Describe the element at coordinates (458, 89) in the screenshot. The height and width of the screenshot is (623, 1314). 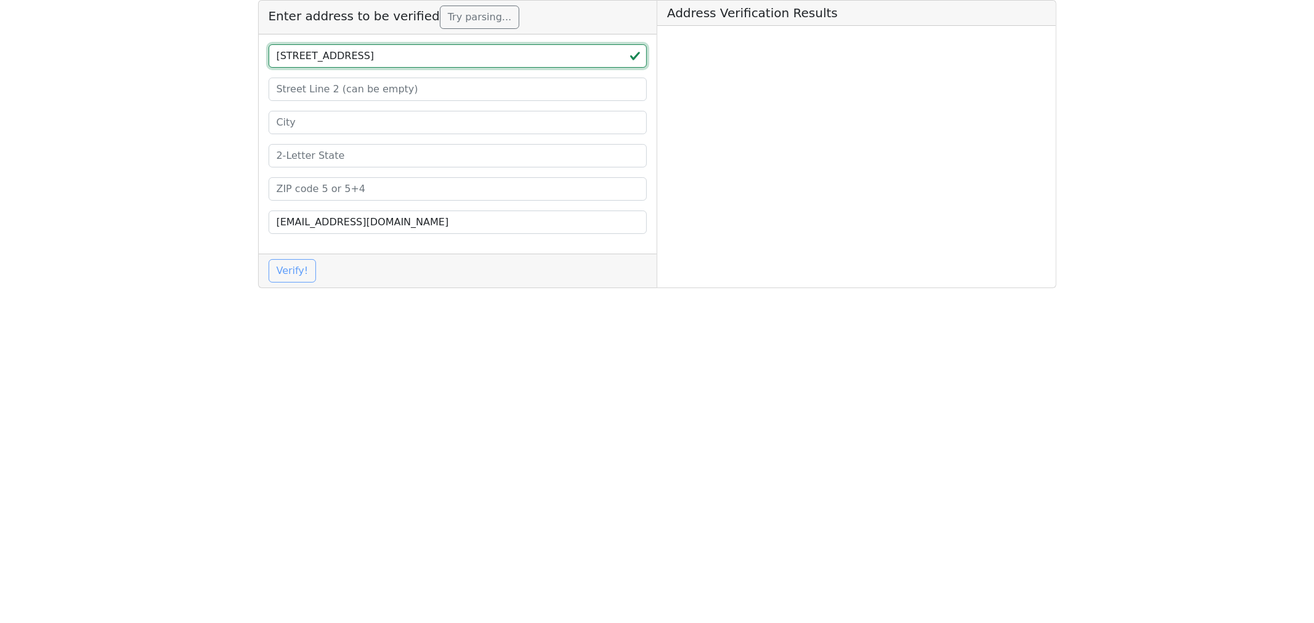
I see `input: Street Line 2 (can be empty)` at that location.